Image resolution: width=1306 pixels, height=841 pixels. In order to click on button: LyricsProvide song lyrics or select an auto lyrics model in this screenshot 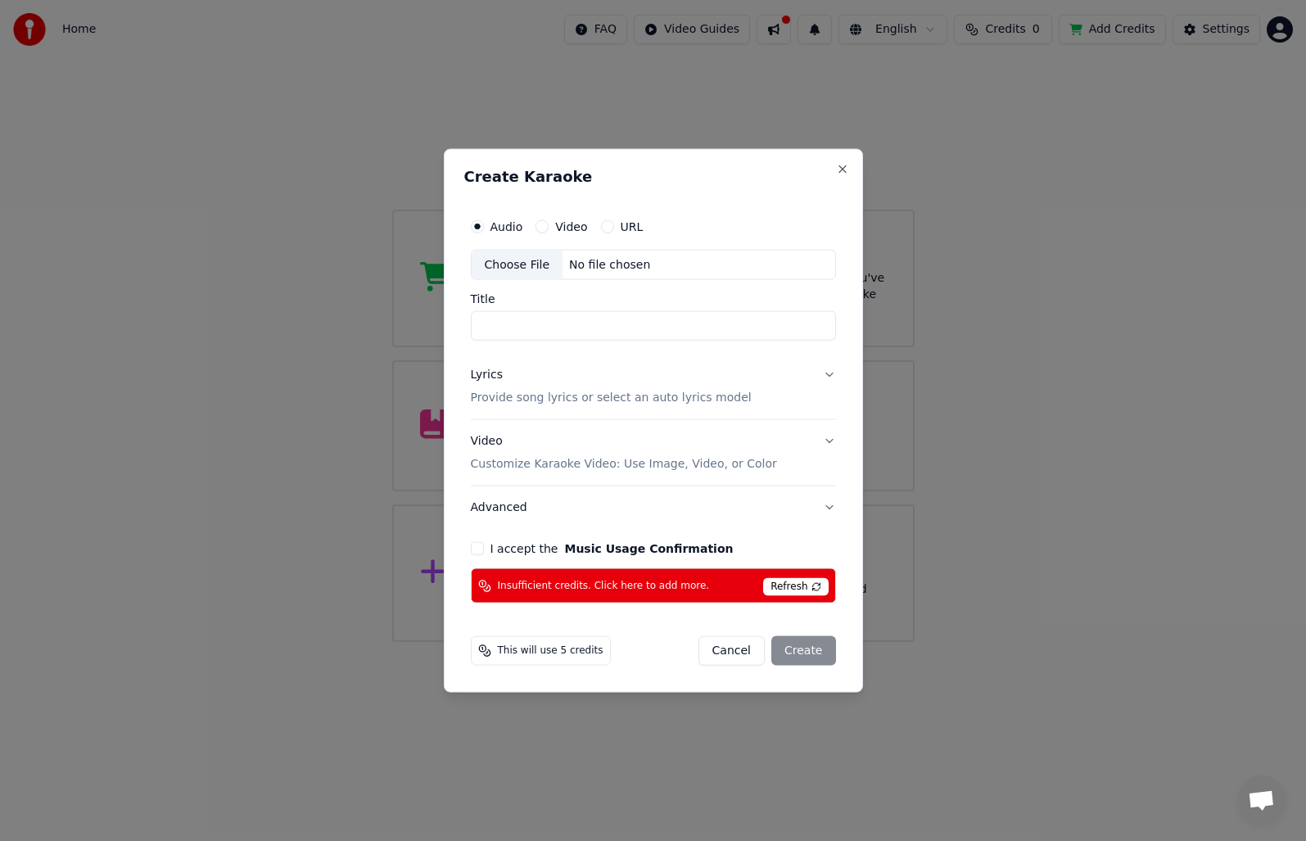, I will do `click(653, 386)`.